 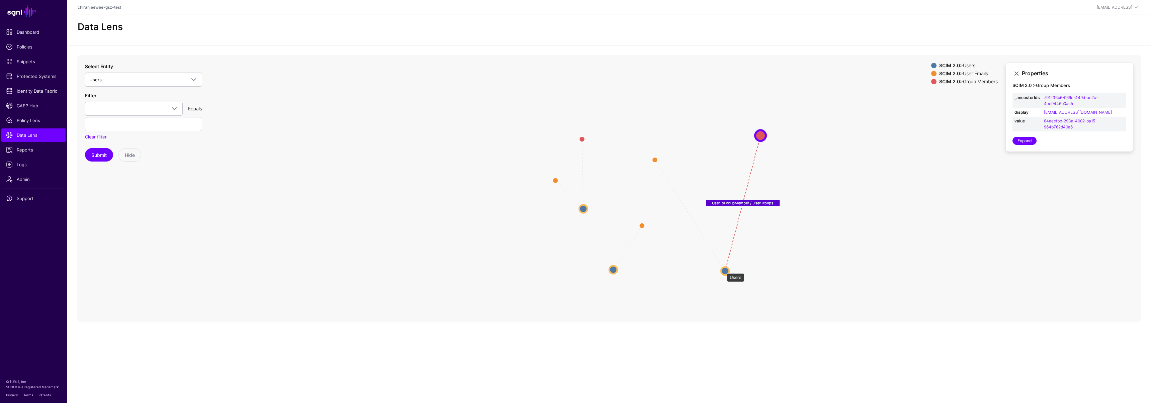 What do you see at coordinates (99, 155) in the screenshot?
I see `button: Submit` at bounding box center [99, 155].